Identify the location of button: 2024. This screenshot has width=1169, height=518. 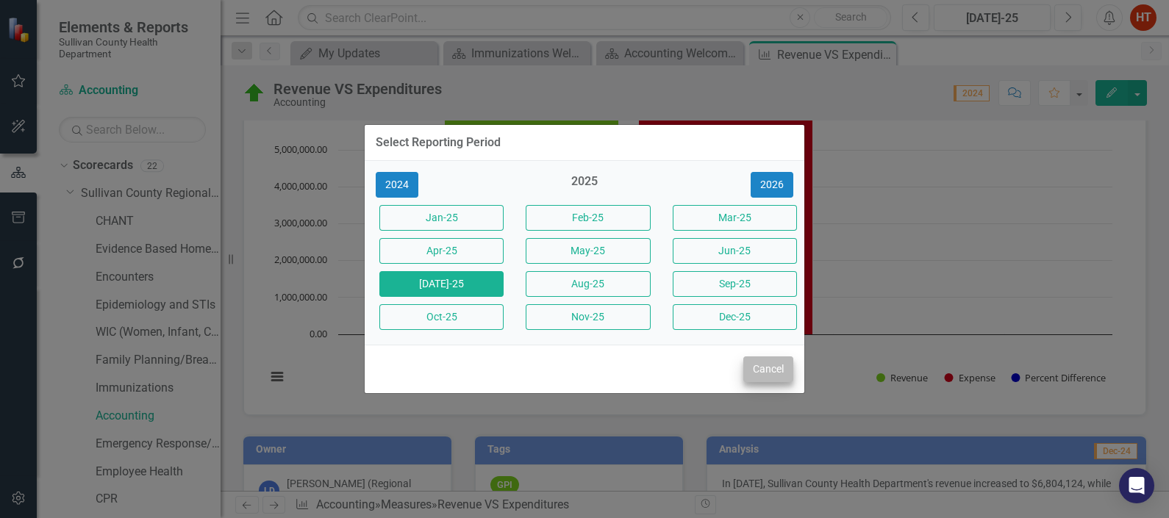
(397, 185).